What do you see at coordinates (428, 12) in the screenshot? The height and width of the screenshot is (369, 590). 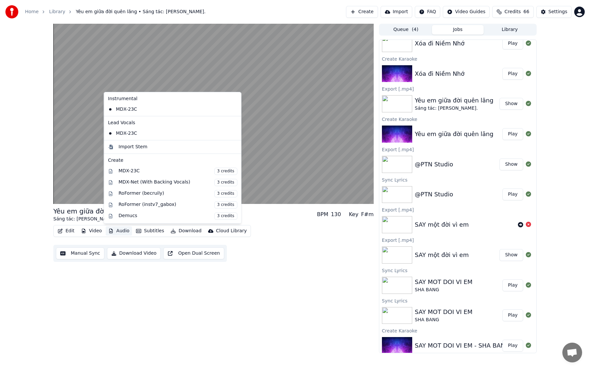 I see `button: FAQ` at bounding box center [428, 12].